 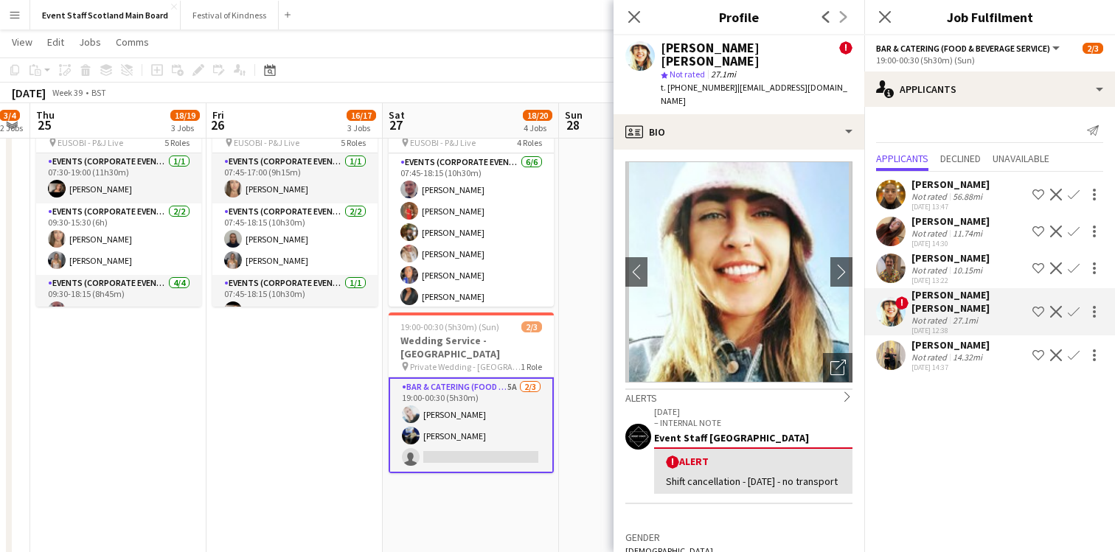 I want to click on span: View, so click(x=22, y=42).